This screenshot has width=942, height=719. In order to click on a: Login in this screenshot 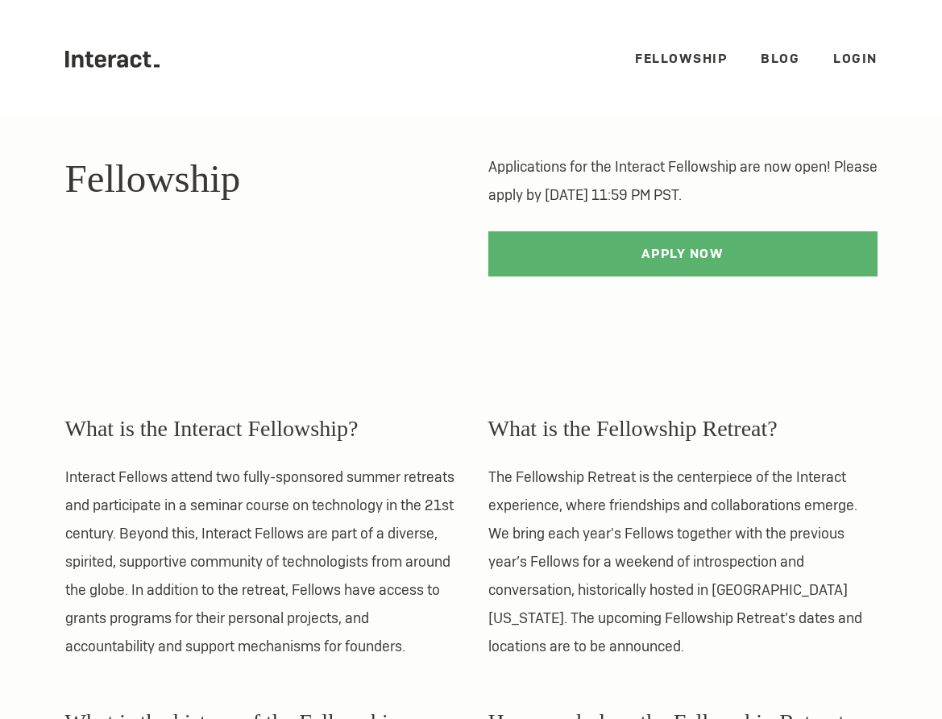, I will do `click(855, 58)`.